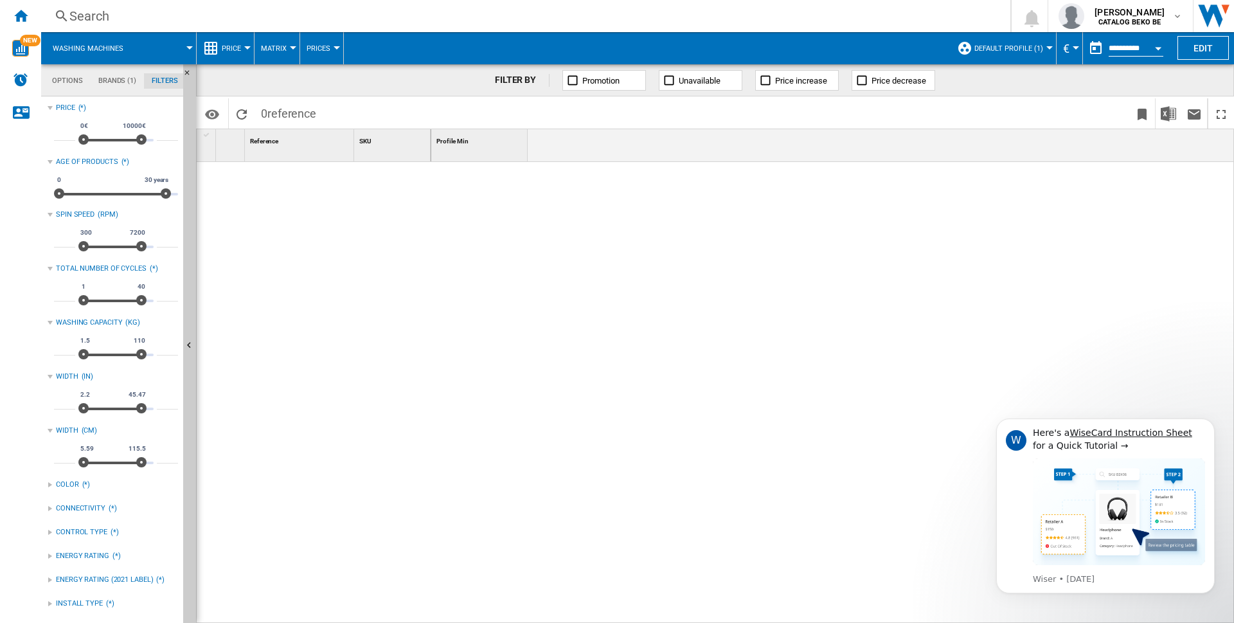  I want to click on div: SPIN SPEED, so click(75, 215).